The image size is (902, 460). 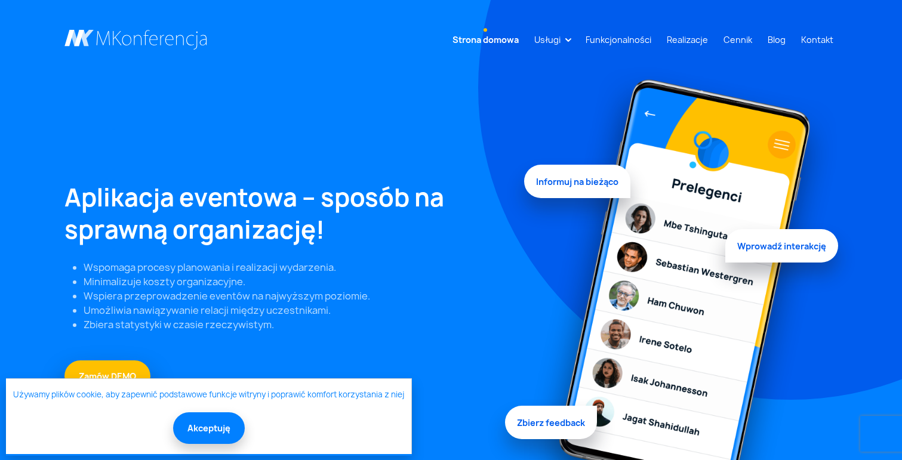 What do you see at coordinates (687, 39) in the screenshot?
I see `a: Realizacje` at bounding box center [687, 39].